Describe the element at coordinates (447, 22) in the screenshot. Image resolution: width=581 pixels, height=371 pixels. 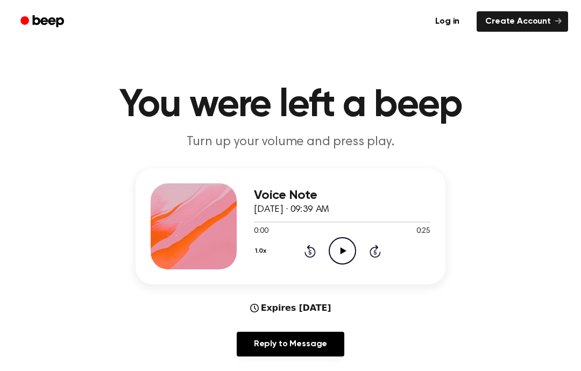
I see `a: Log in` at that location.